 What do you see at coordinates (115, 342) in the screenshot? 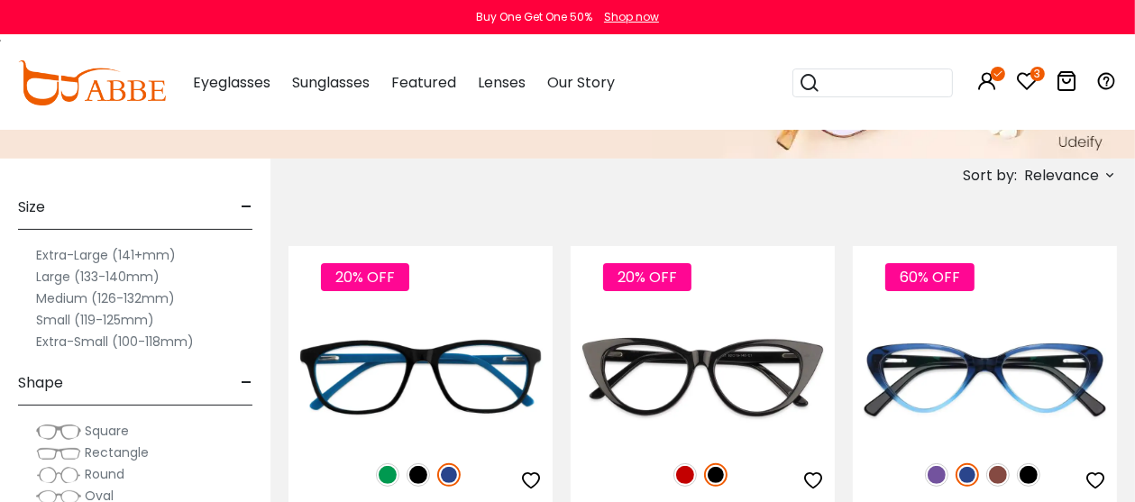
I see `label: Extra-Small (100-118mm)` at bounding box center [115, 342].